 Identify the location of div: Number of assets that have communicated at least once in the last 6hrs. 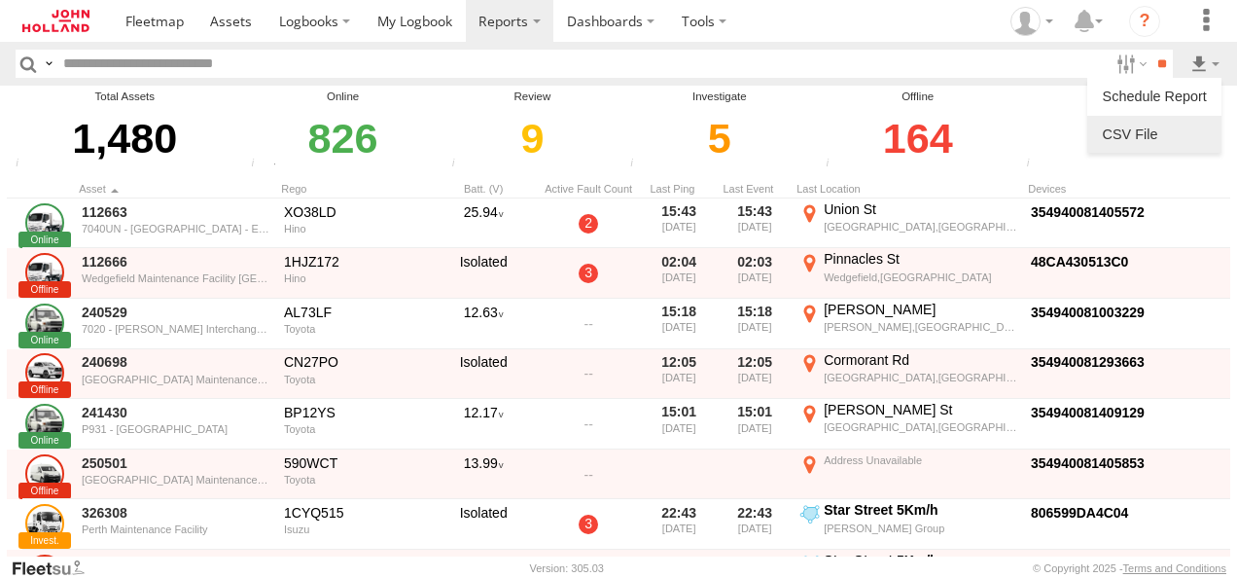
(260, 164).